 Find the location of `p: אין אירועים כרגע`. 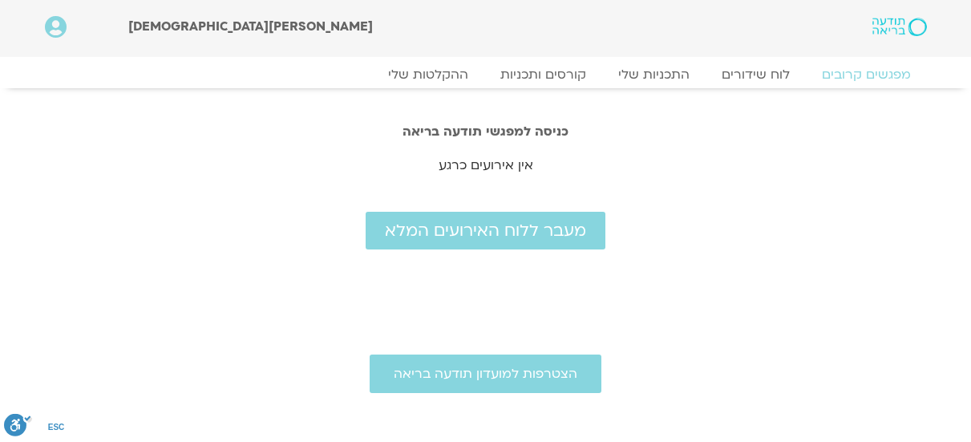

p: אין אירועים כרגע is located at coordinates (486, 165).